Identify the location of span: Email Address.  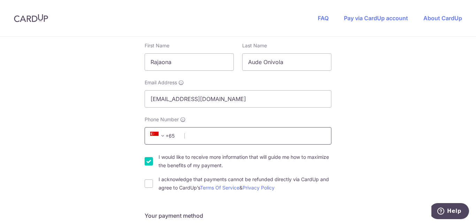
(161, 83).